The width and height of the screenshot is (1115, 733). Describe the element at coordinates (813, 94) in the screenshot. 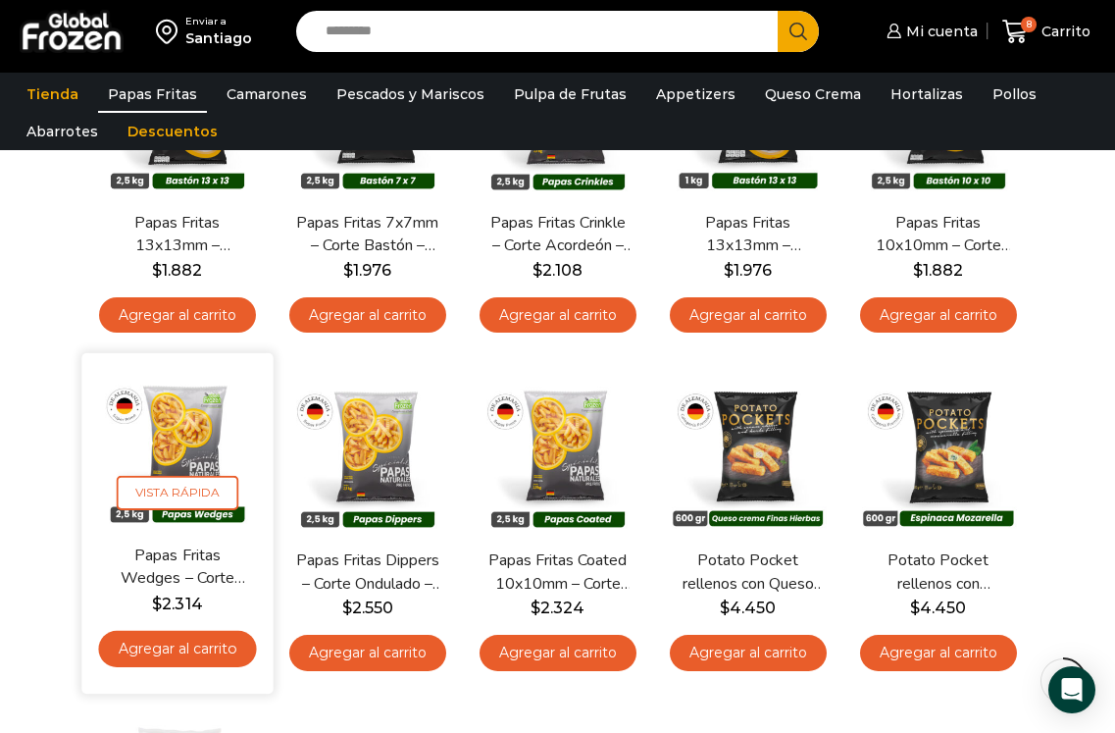

I see `a: Queso Crema` at that location.